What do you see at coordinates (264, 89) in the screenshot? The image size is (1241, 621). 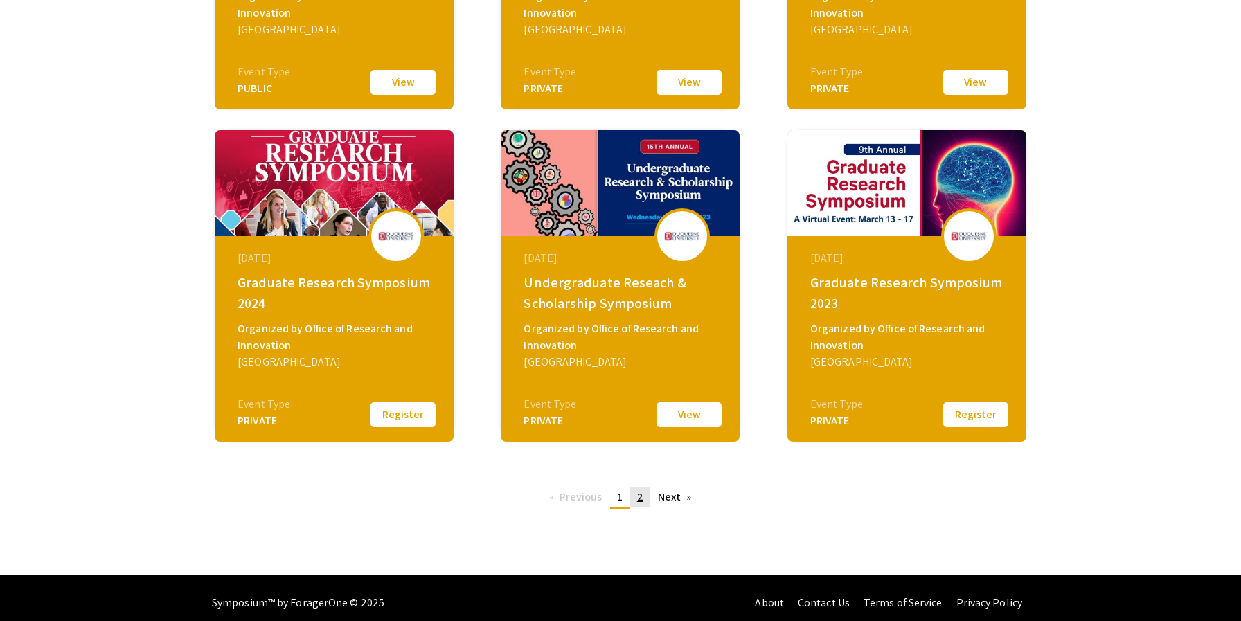 I see `div: PUBLIC` at bounding box center [264, 89].